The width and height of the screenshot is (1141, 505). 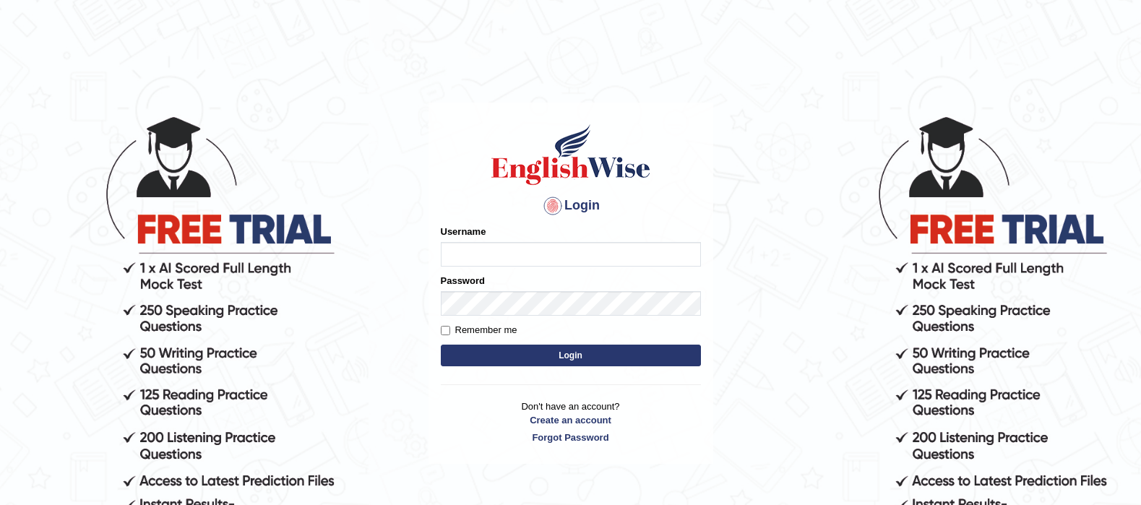 What do you see at coordinates (445, 330) in the screenshot?
I see `input: Remember me` at bounding box center [445, 330].